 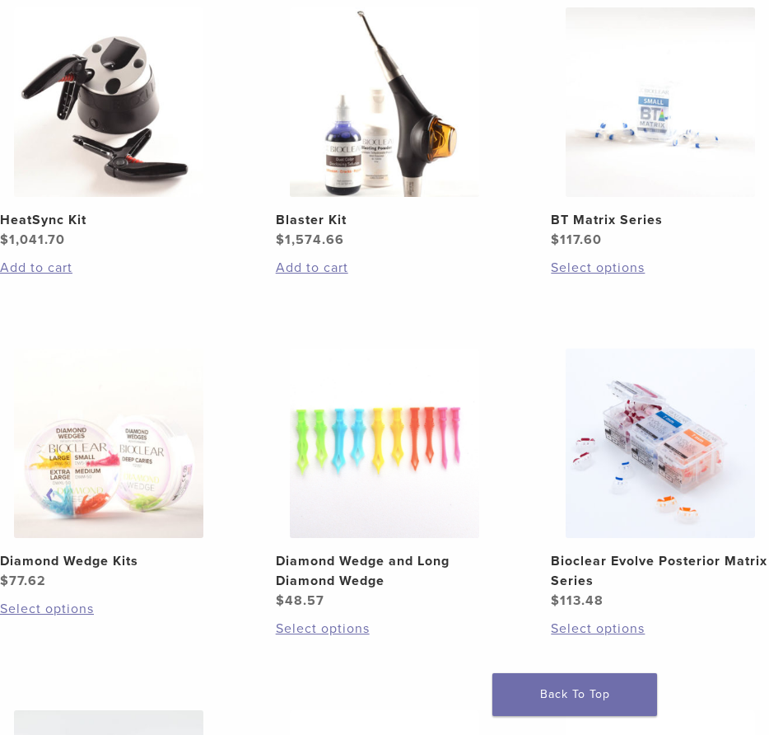 I want to click on a: Bioclear Evolve Posterior Matrix SeriesBioclear Evolve Posterior Matrix Series $113.48, so click(x=660, y=479).